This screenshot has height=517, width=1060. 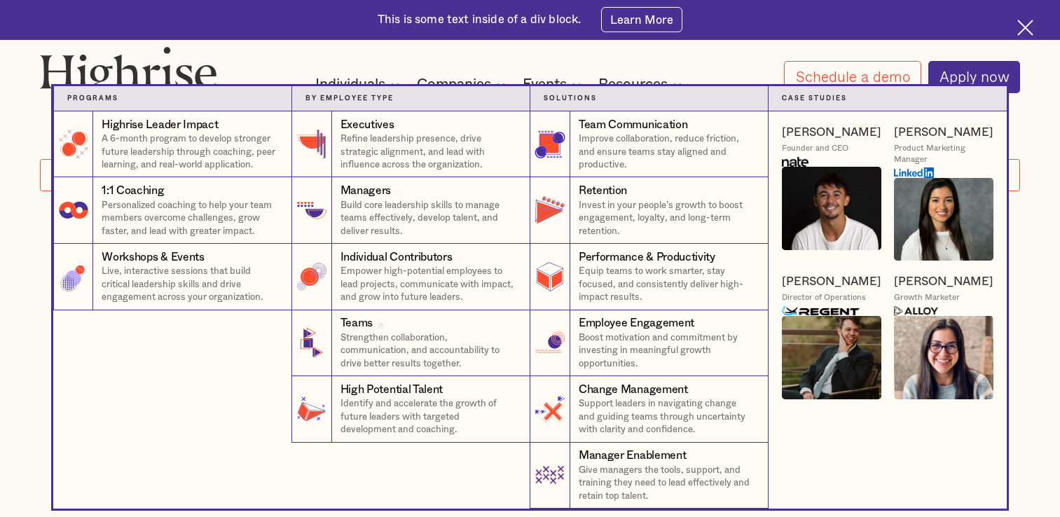 I want to click on div: Growth Marketer, so click(x=927, y=297).